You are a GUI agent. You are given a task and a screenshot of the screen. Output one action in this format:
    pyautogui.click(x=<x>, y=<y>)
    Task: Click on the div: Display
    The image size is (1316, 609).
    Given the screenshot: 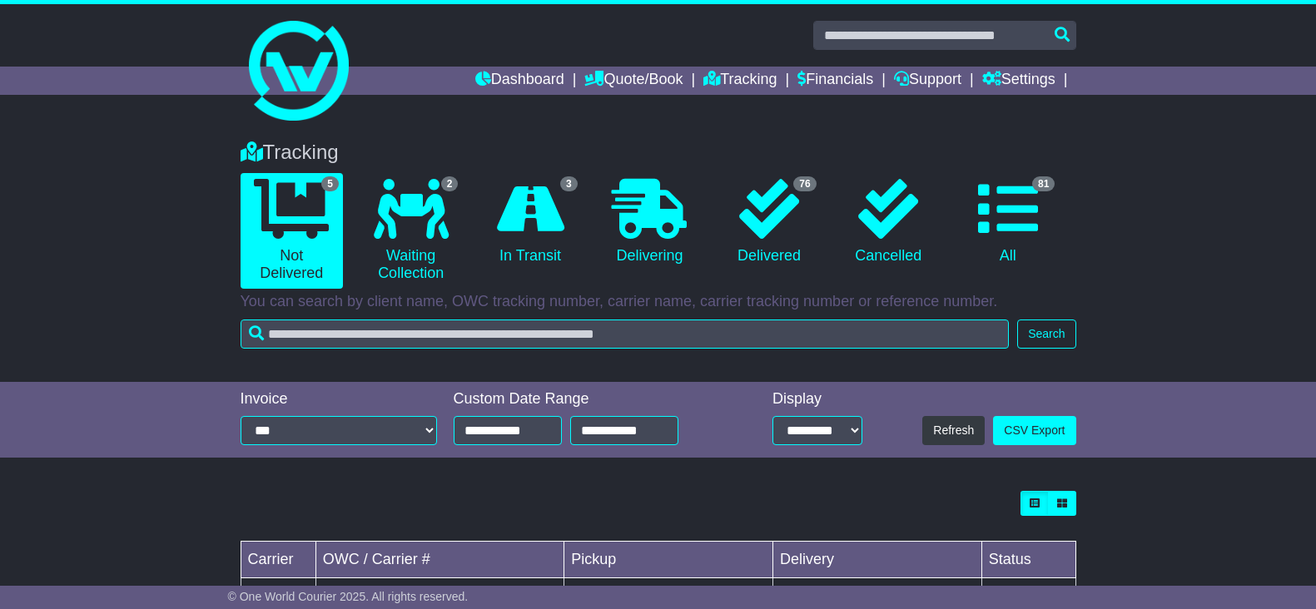 What is the action you would take?
    pyautogui.click(x=817, y=400)
    